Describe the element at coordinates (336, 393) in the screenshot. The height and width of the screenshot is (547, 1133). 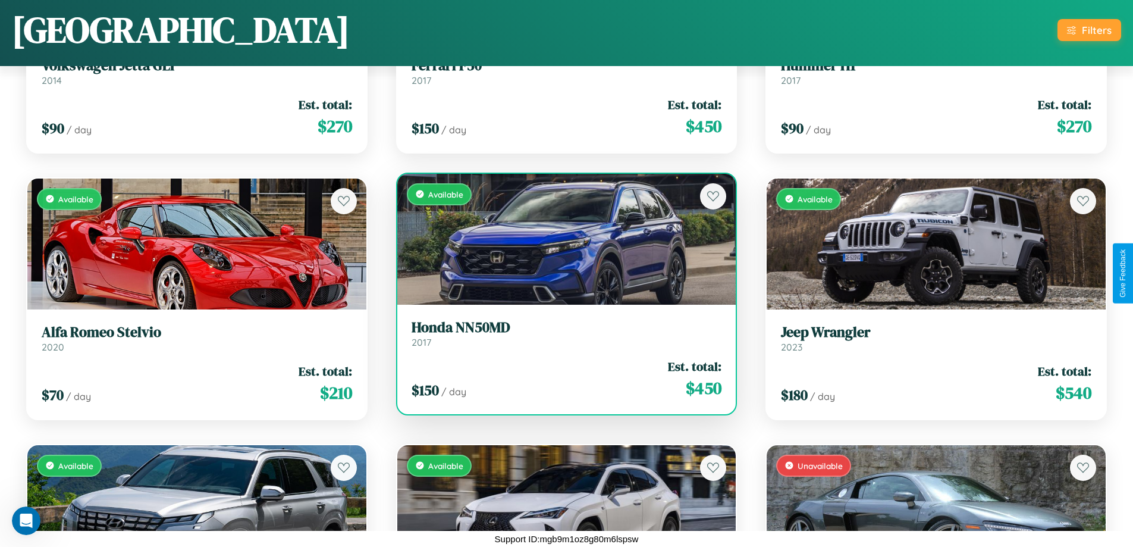
I see `span: $ 210` at that location.